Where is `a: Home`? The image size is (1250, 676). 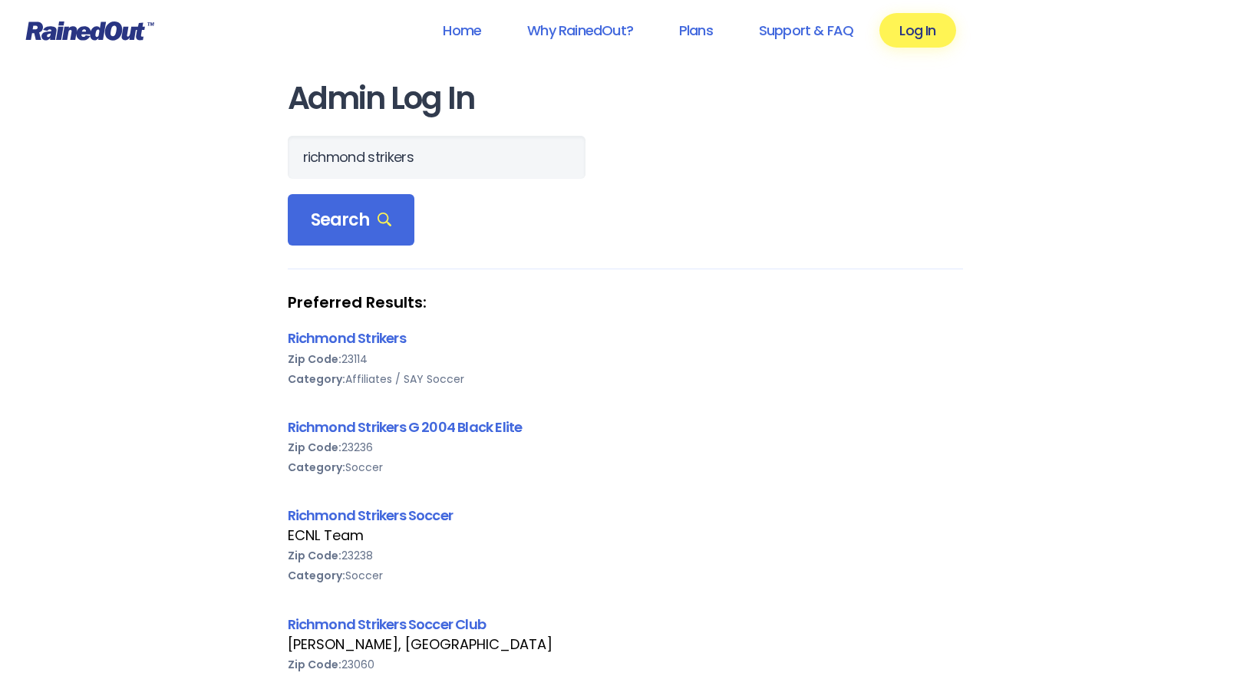
a: Home is located at coordinates (462, 30).